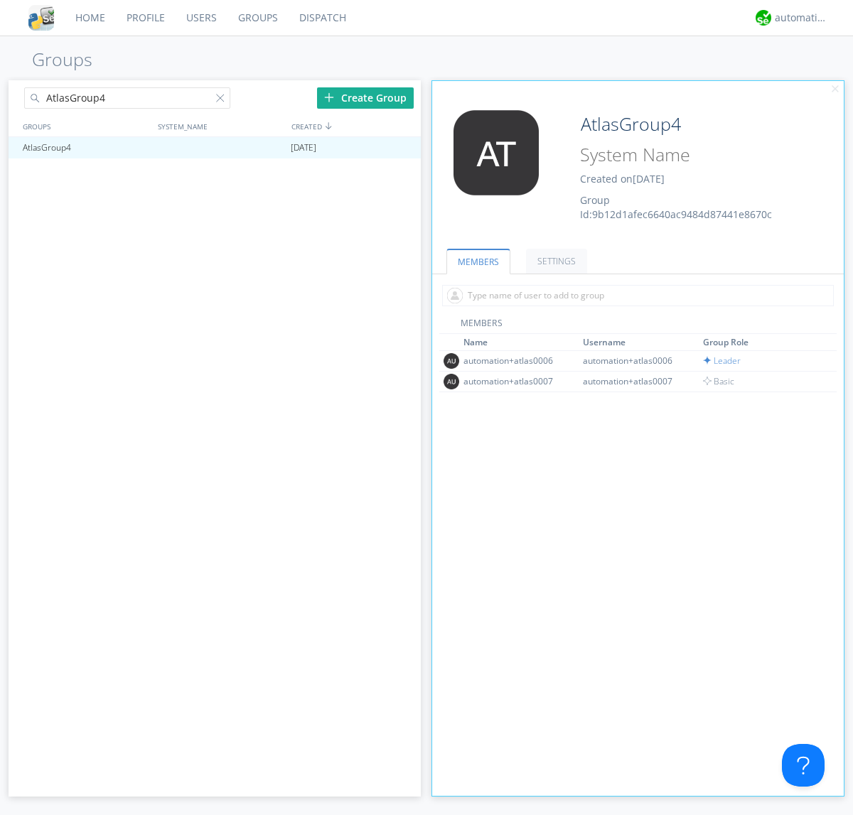 This screenshot has height=815, width=853. Describe the element at coordinates (85, 126) in the screenshot. I see `div: GROUPS` at that location.